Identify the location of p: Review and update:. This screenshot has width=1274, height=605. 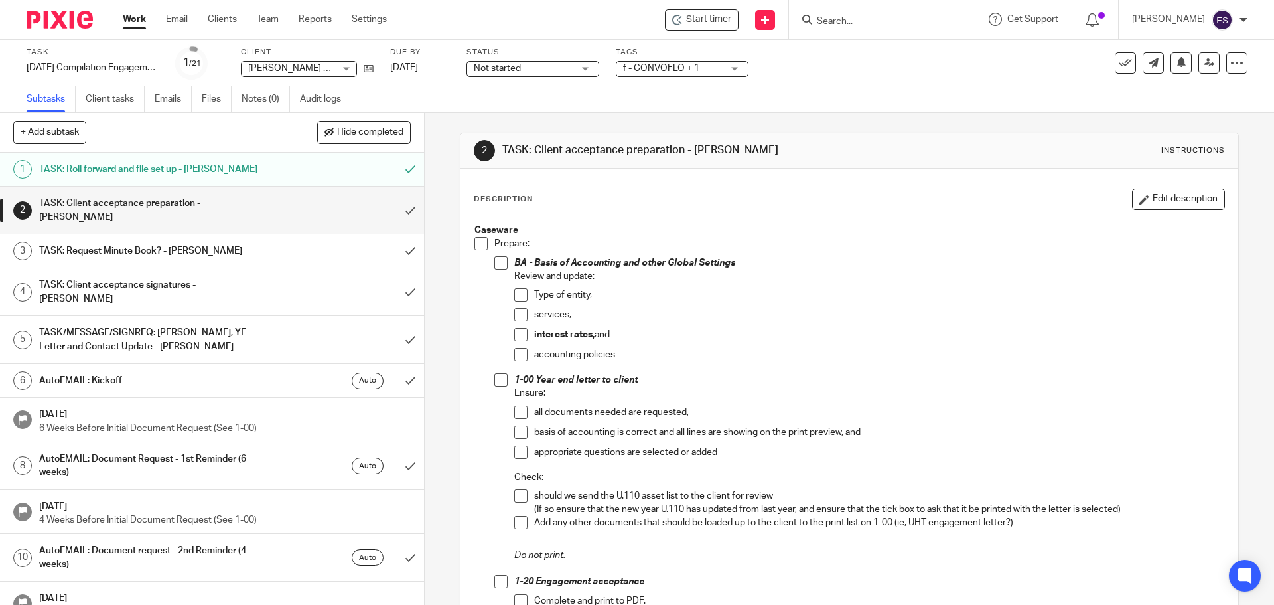
(869, 276).